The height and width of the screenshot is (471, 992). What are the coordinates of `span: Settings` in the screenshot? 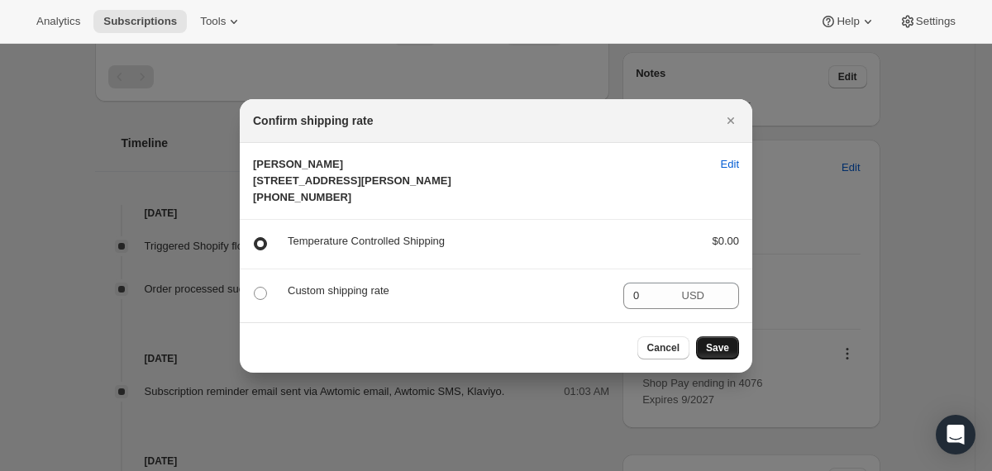 It's located at (936, 22).